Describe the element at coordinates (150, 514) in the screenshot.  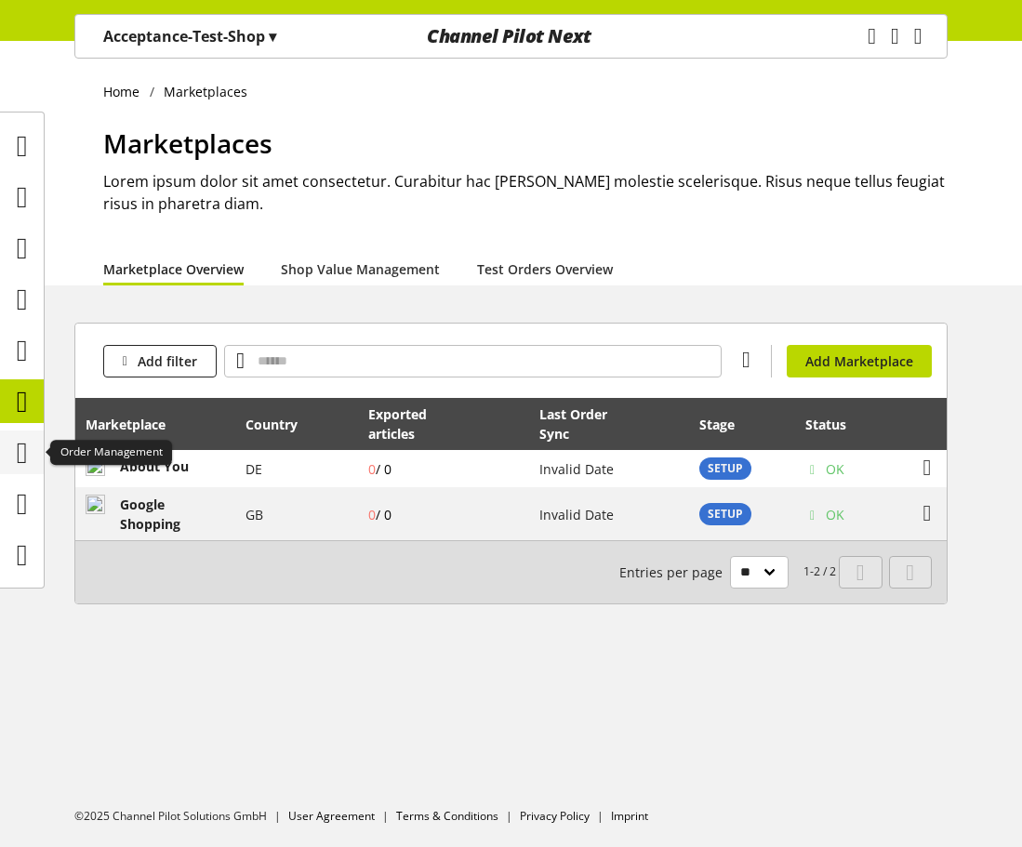
I see `b: Google Shopping` at that location.